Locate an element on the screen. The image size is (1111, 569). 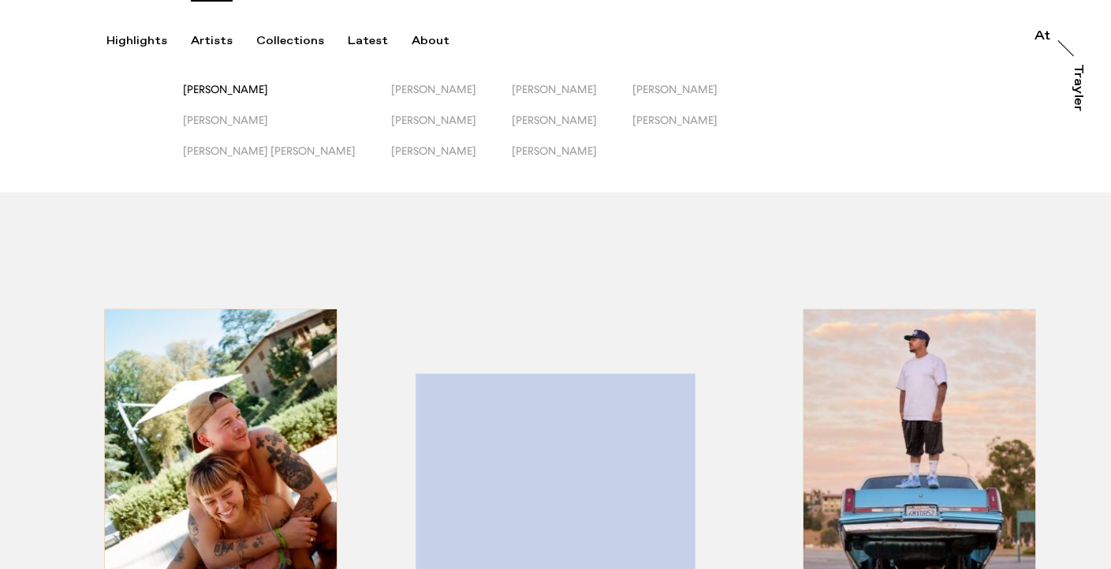
a: At is located at coordinates (1043, 38).